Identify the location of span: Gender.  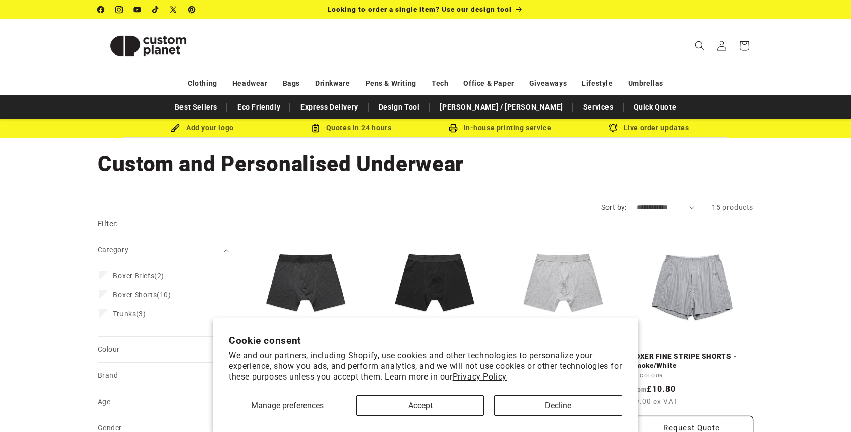
(109, 428).